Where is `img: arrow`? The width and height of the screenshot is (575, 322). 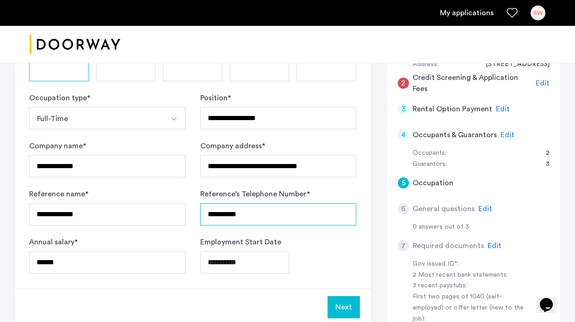
img: arrow is located at coordinates (174, 119).